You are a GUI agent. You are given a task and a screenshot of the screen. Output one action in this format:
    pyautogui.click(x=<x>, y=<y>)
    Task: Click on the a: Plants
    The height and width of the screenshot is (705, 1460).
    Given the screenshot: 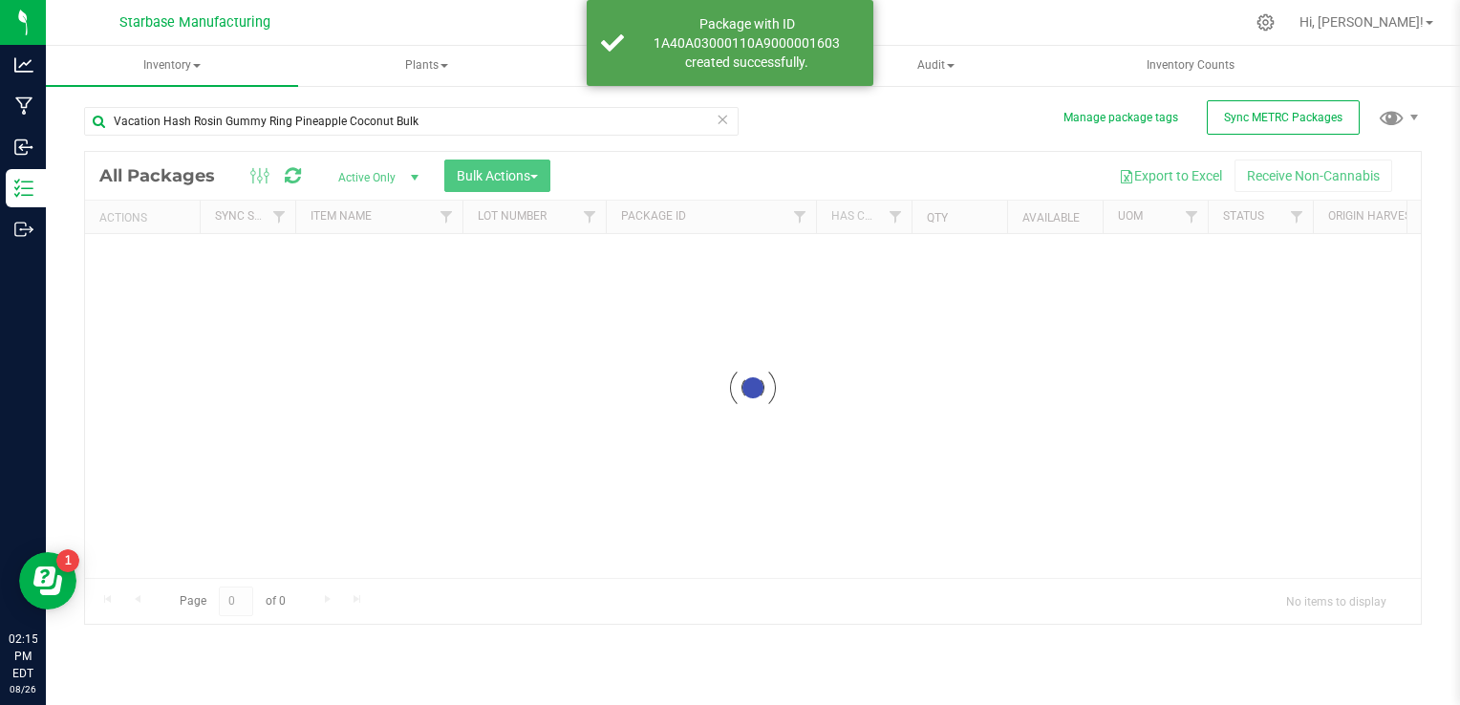 What is the action you would take?
    pyautogui.click(x=426, y=66)
    